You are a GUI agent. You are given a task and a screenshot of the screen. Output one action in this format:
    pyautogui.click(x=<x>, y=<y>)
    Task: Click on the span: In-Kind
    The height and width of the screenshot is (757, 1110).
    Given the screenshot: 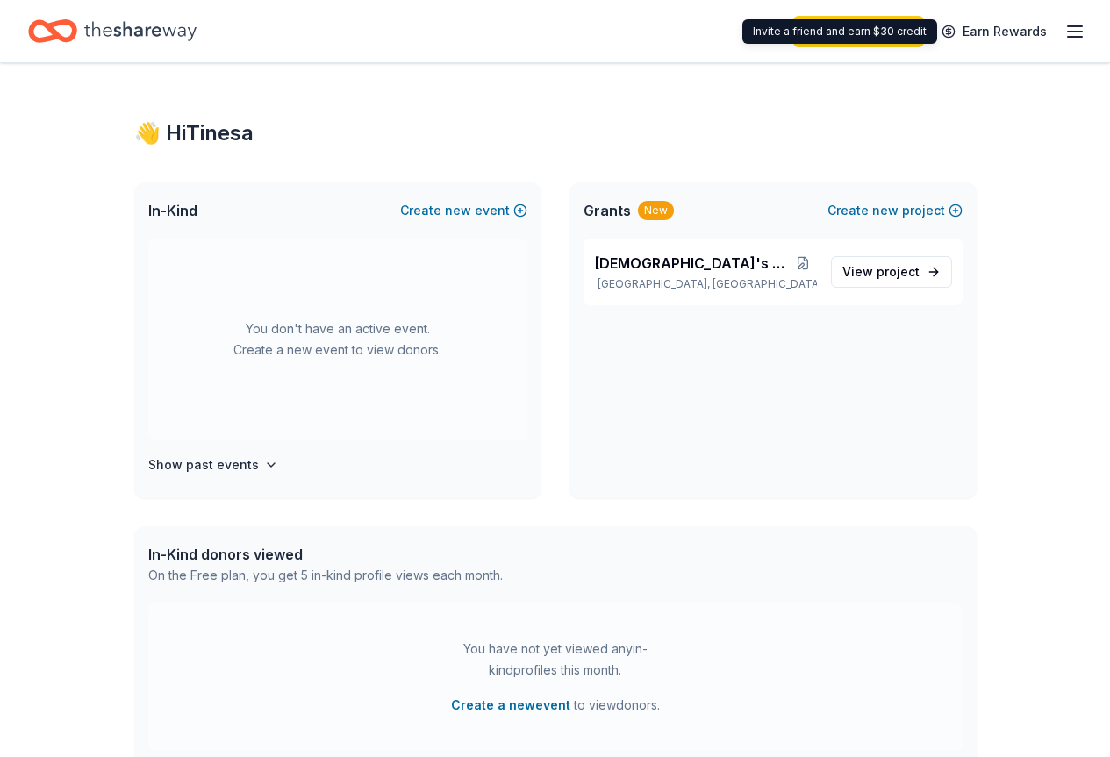 What is the action you would take?
    pyautogui.click(x=173, y=211)
    